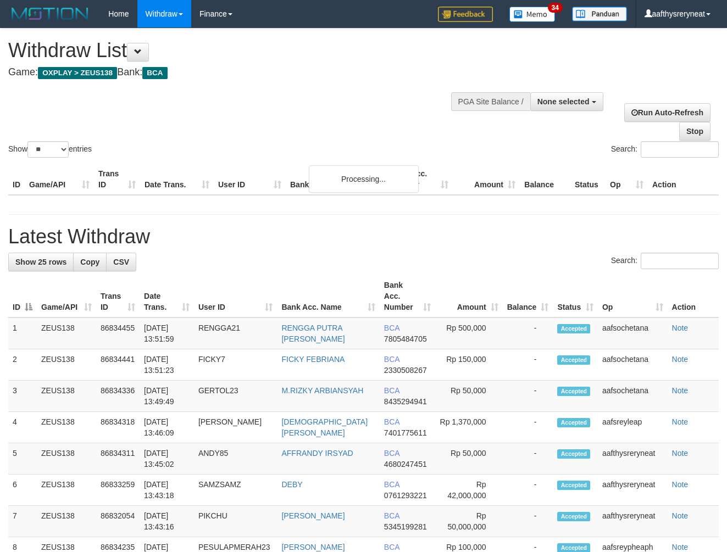  Describe the element at coordinates (468, 521) in the screenshot. I see `td: Rp 50,000,000` at that location.